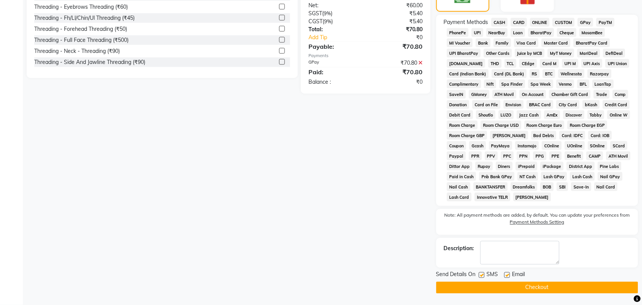  Describe the element at coordinates (495, 63) in the screenshot. I see `span: THD` at that location.